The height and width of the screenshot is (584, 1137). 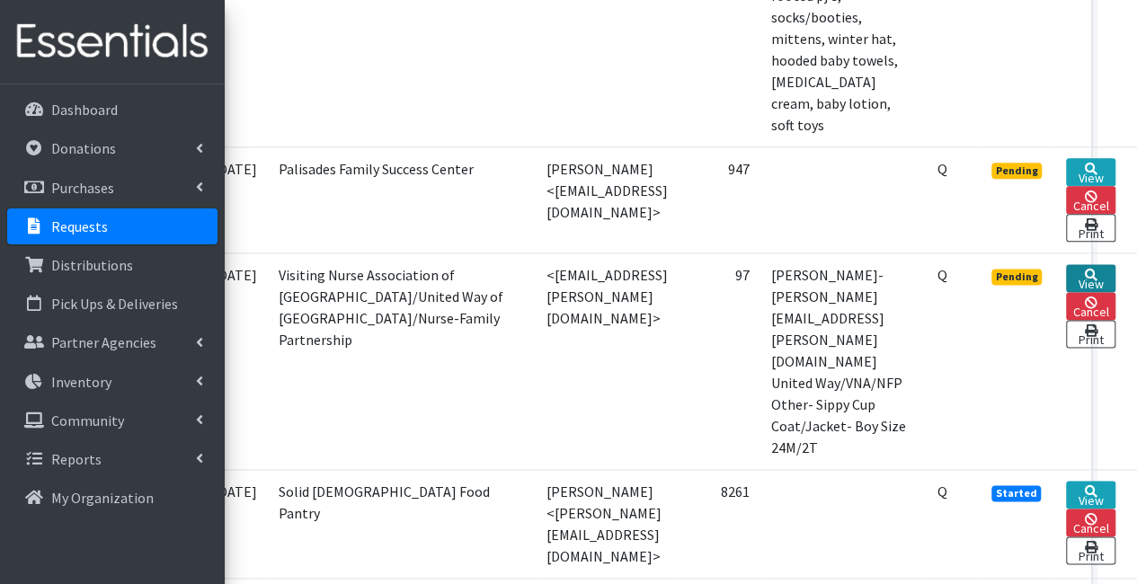 What do you see at coordinates (1016, 493) in the screenshot?
I see `span: Started` at bounding box center [1016, 493].